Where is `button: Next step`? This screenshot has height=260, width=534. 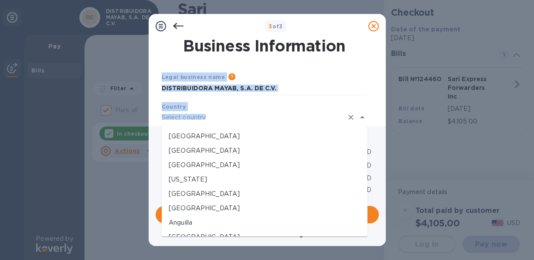 button: Next step is located at coordinates (267, 214).